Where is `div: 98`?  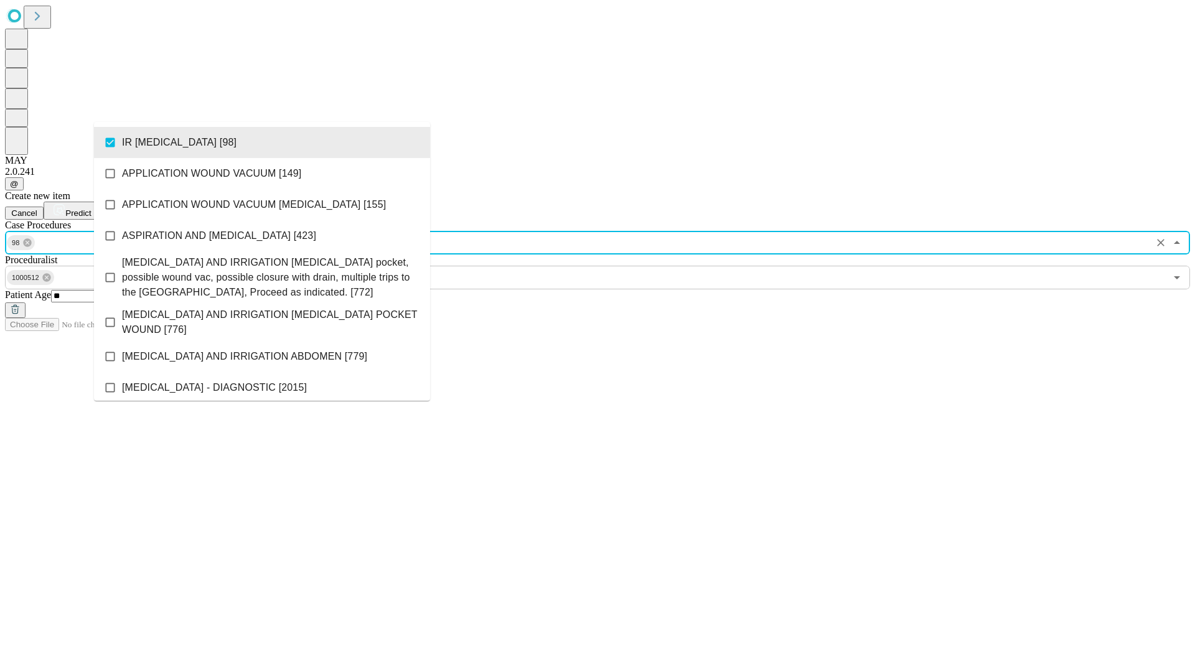 div: 98 is located at coordinates (21, 243).